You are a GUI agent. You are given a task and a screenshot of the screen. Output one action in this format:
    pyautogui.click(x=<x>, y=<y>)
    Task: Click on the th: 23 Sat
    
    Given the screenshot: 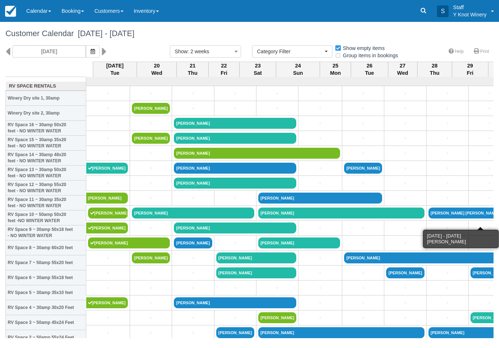 What is the action you would take?
    pyautogui.click(x=258, y=69)
    